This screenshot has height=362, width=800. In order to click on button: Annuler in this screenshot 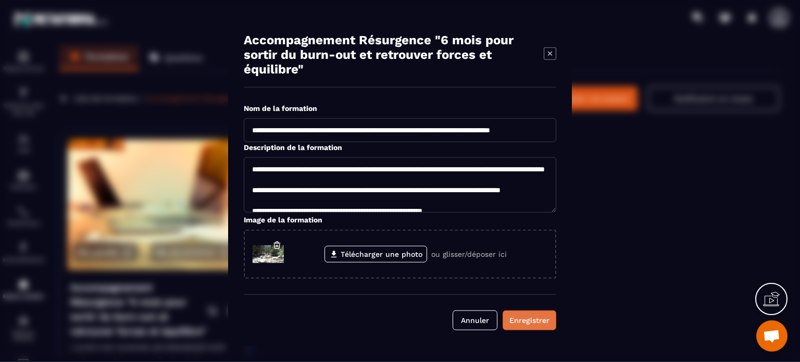, I will do `click(475, 320)`.